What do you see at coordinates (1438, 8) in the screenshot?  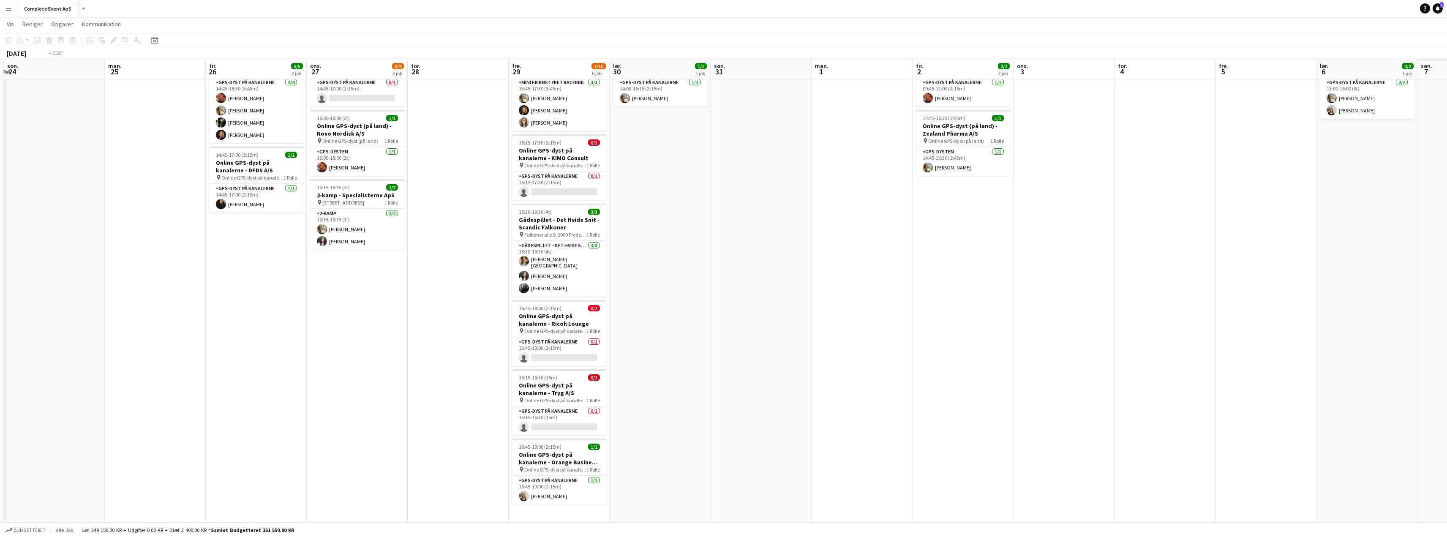 I see `a: 1` at bounding box center [1438, 8].